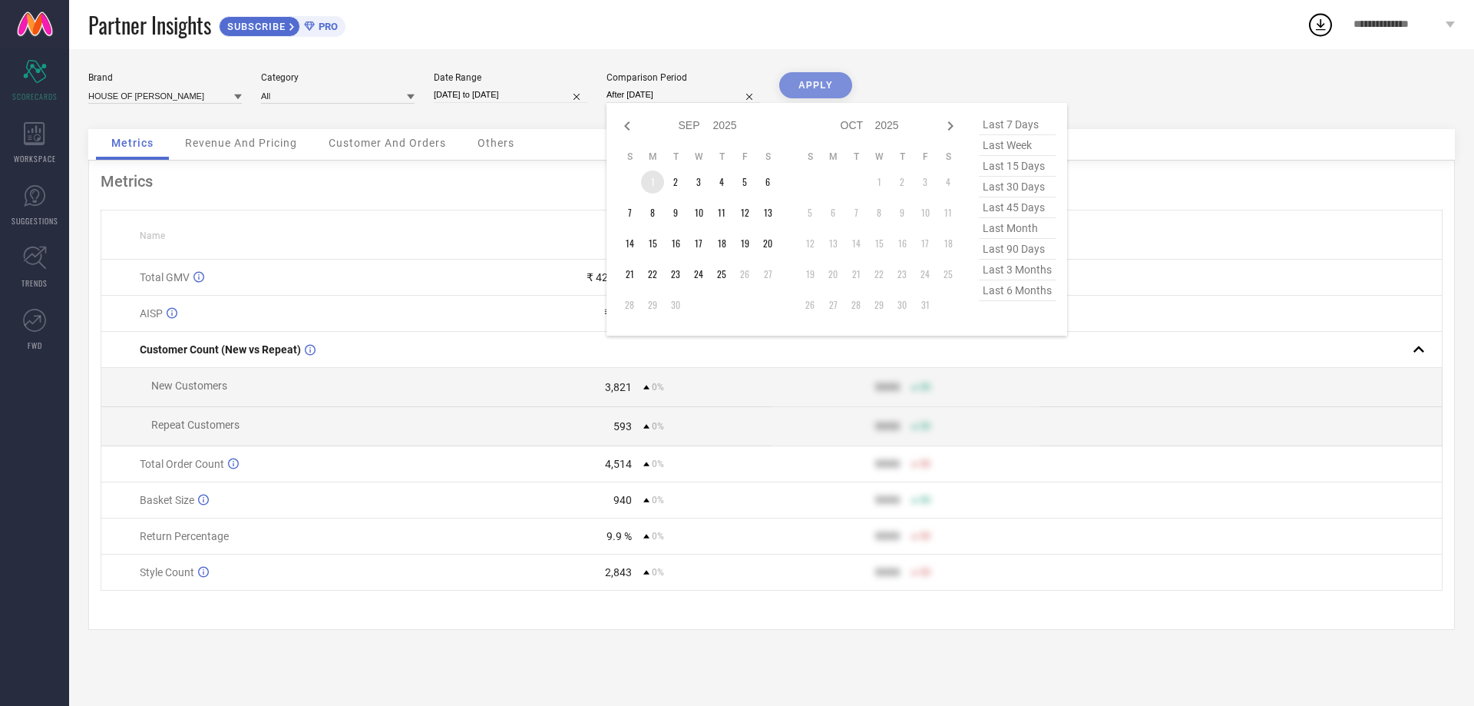  What do you see at coordinates (653, 305) in the screenshot?
I see `td: Mon Sep 29 2025` at bounding box center [653, 305].